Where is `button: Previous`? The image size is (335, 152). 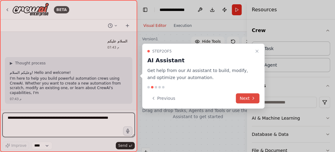
button: Previous is located at coordinates (163, 98).